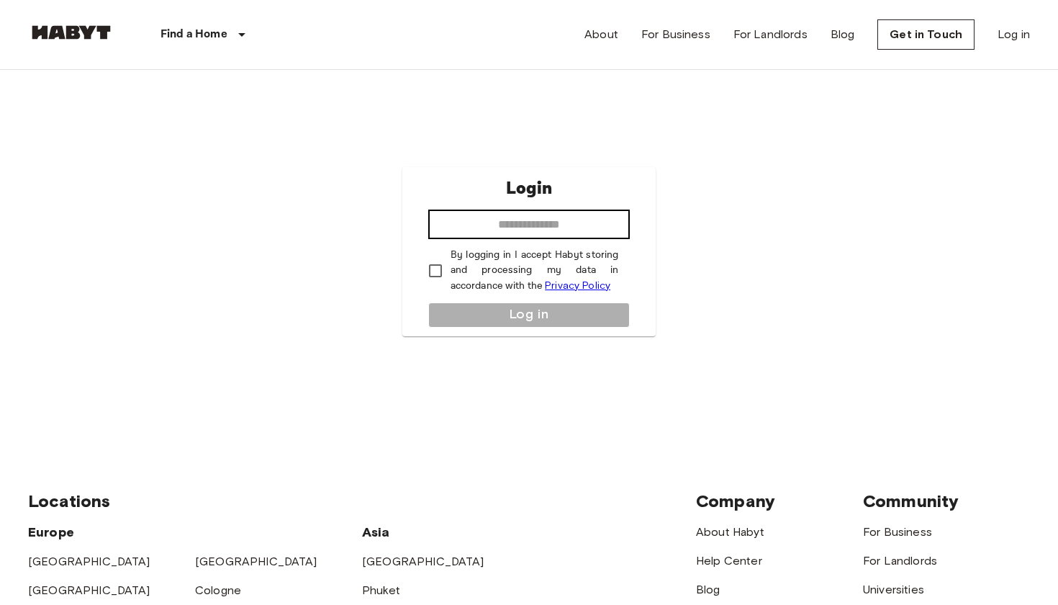 This screenshot has width=1058, height=605. Describe the element at coordinates (729, 560) in the screenshot. I see `a: Help Center` at that location.